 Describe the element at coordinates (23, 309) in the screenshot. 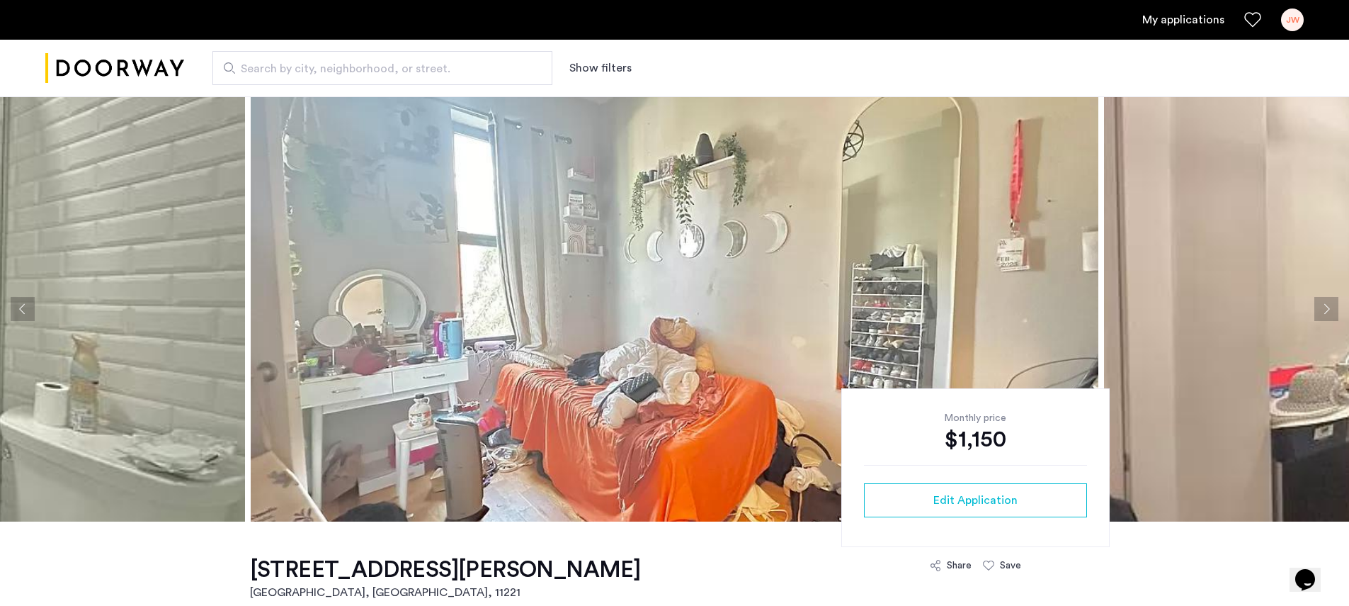

I see `button: Previous apartment` at that location.